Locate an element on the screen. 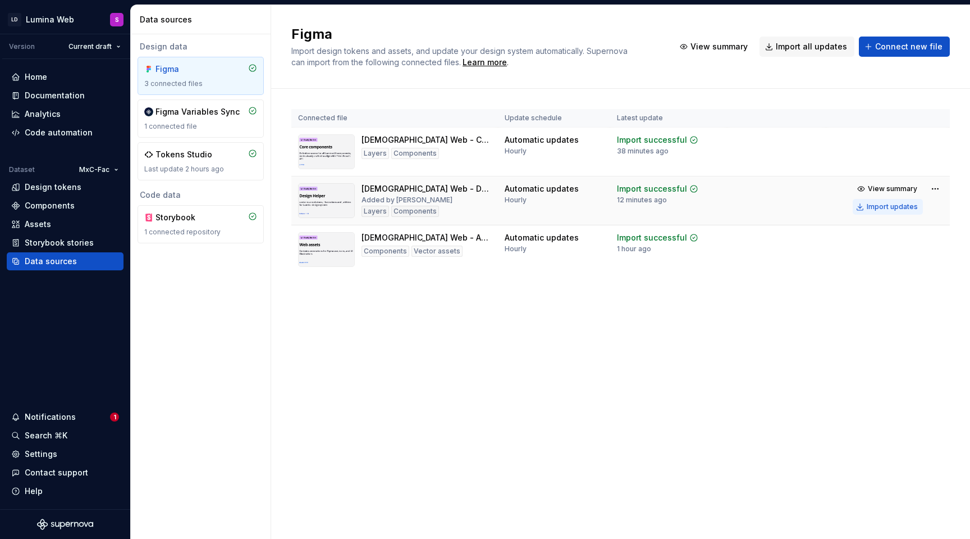 This screenshot has height=539, width=970. div: Figma Variables Sync is located at coordinates (198, 112).